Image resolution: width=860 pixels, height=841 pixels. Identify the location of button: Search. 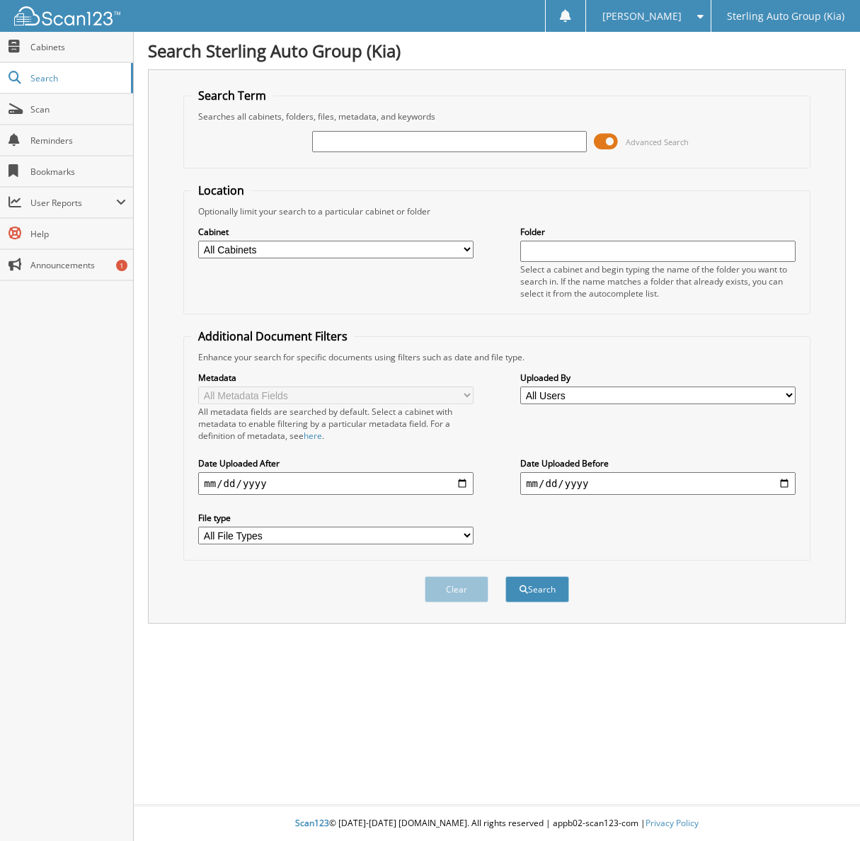
(537, 589).